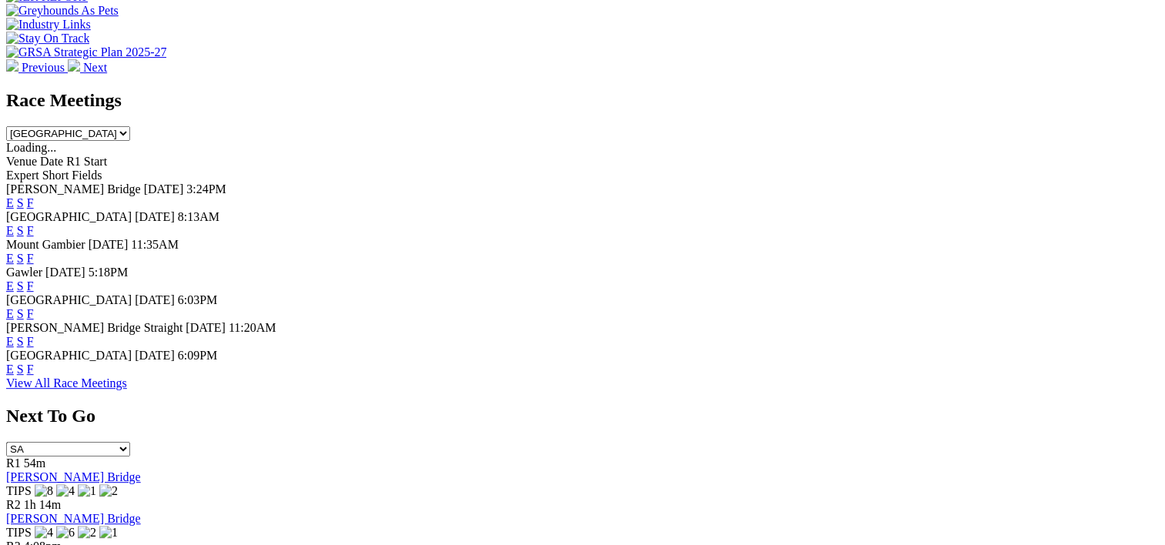 This screenshot has width=1165, height=545. I want to click on img: 6, so click(65, 533).